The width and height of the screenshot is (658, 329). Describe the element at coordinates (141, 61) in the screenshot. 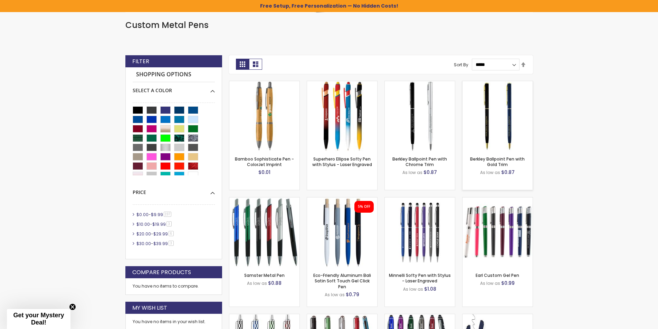

I see `strong: Filter` at that location.